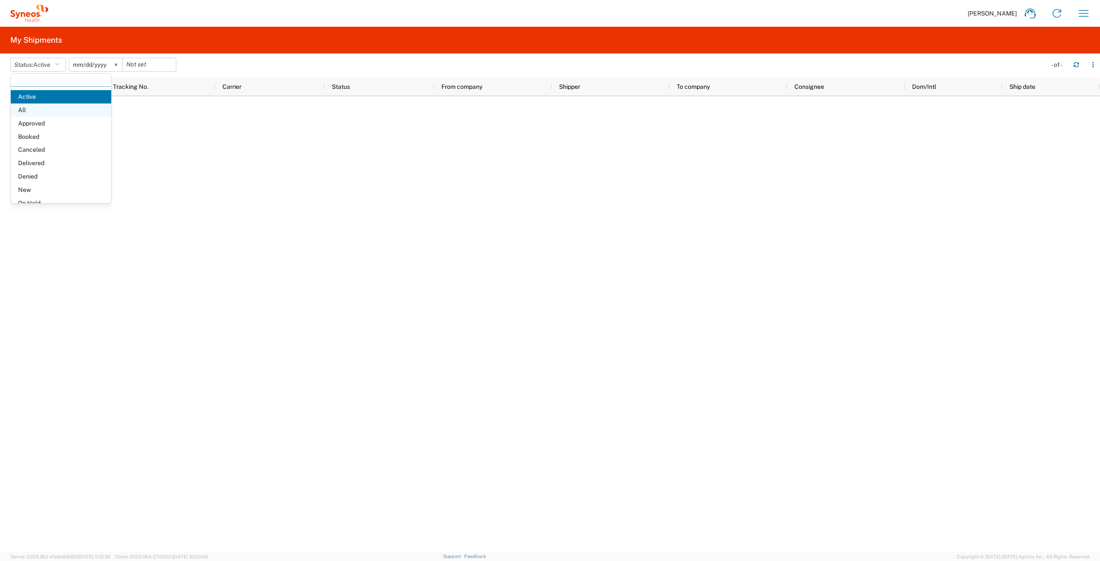 The image size is (1100, 561). Describe the element at coordinates (61, 190) in the screenshot. I see `span: New` at that location.